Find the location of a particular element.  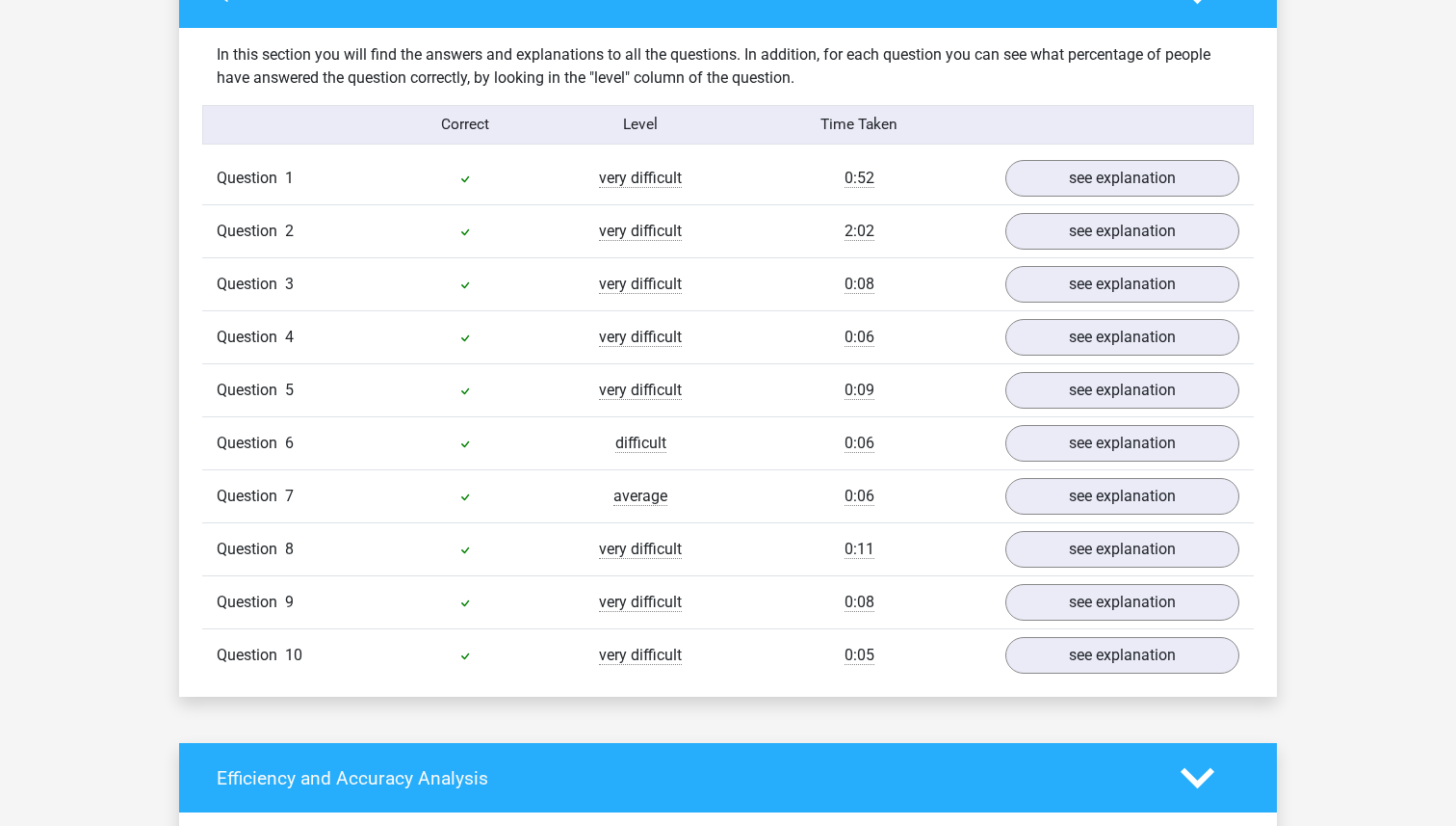

span: 8 is located at coordinates (289, 548).